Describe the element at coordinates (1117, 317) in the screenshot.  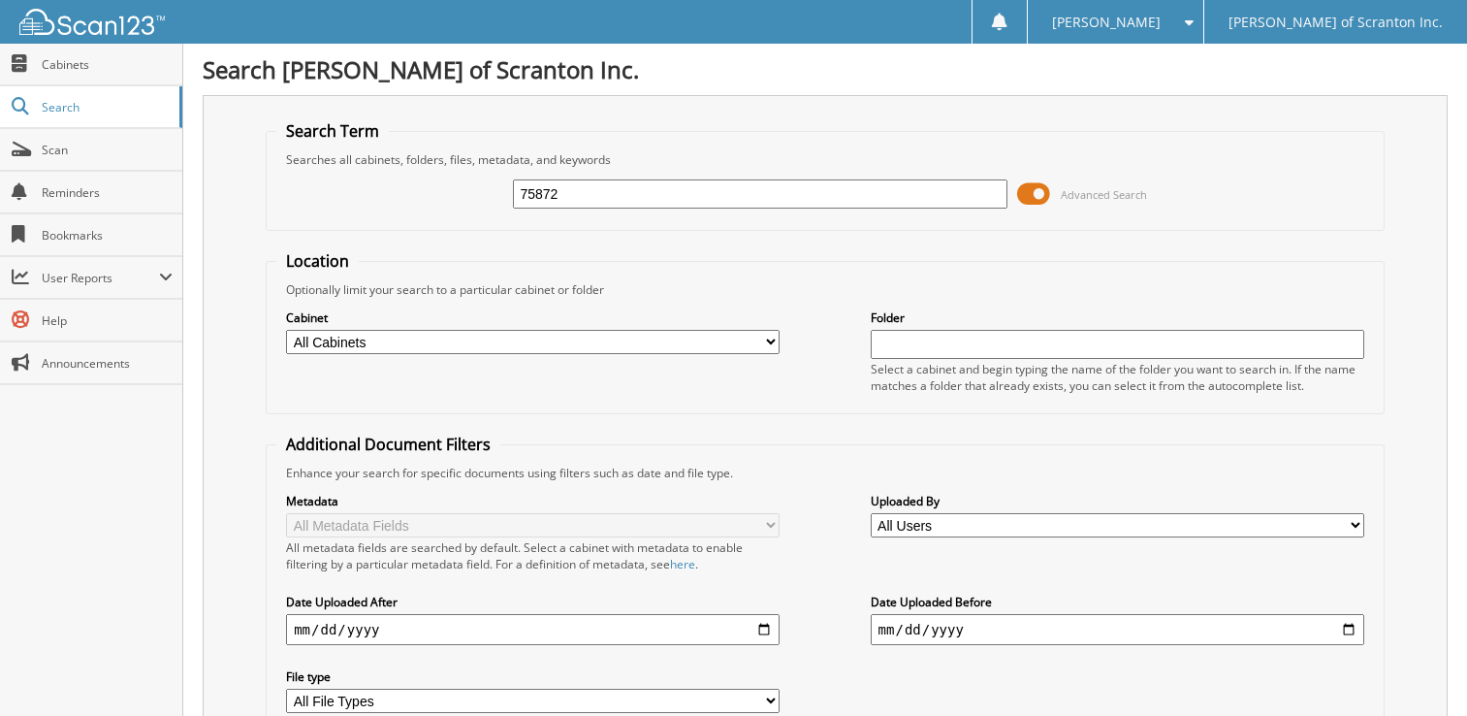
I see `label: Folder` at that location.